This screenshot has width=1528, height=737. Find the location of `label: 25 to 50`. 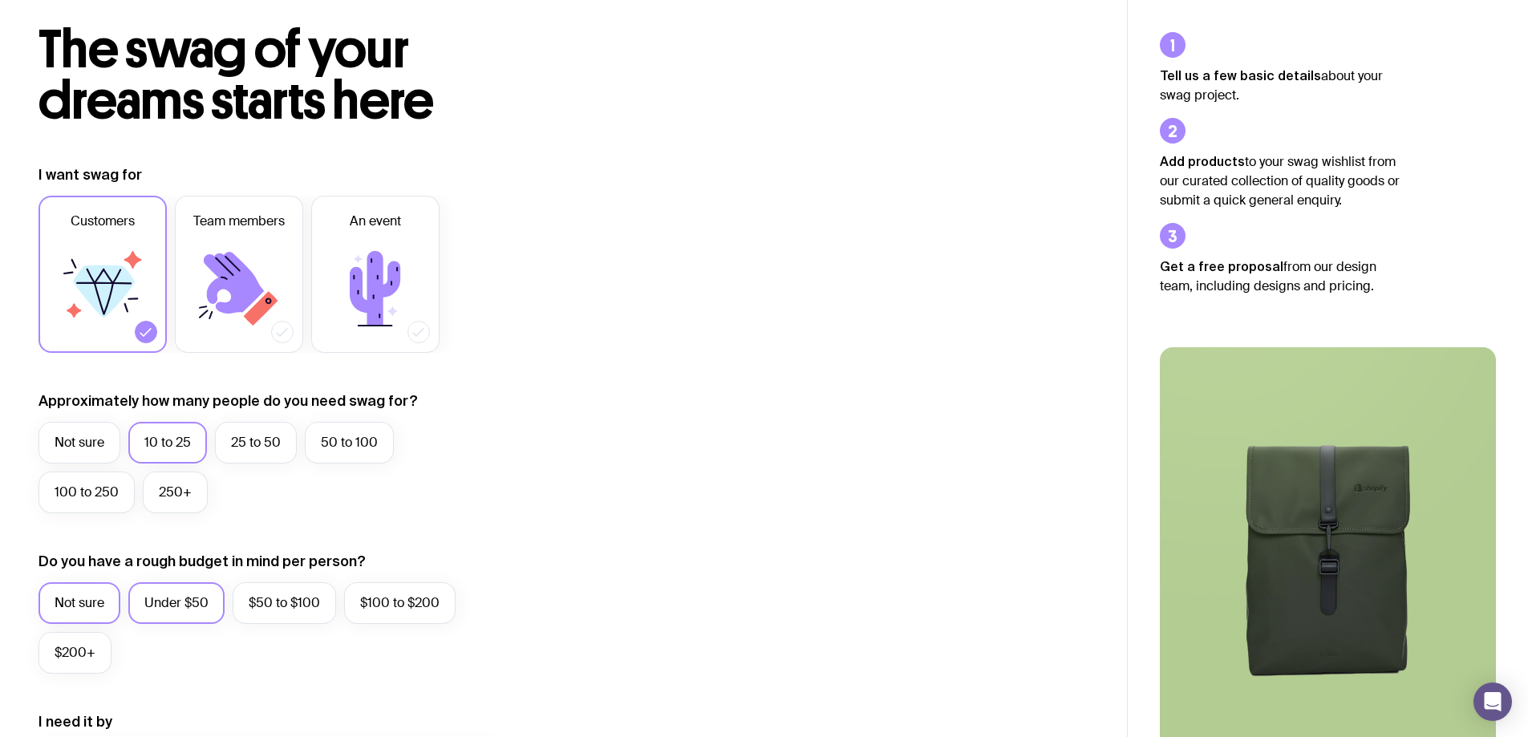

label: 25 to 50 is located at coordinates (256, 443).